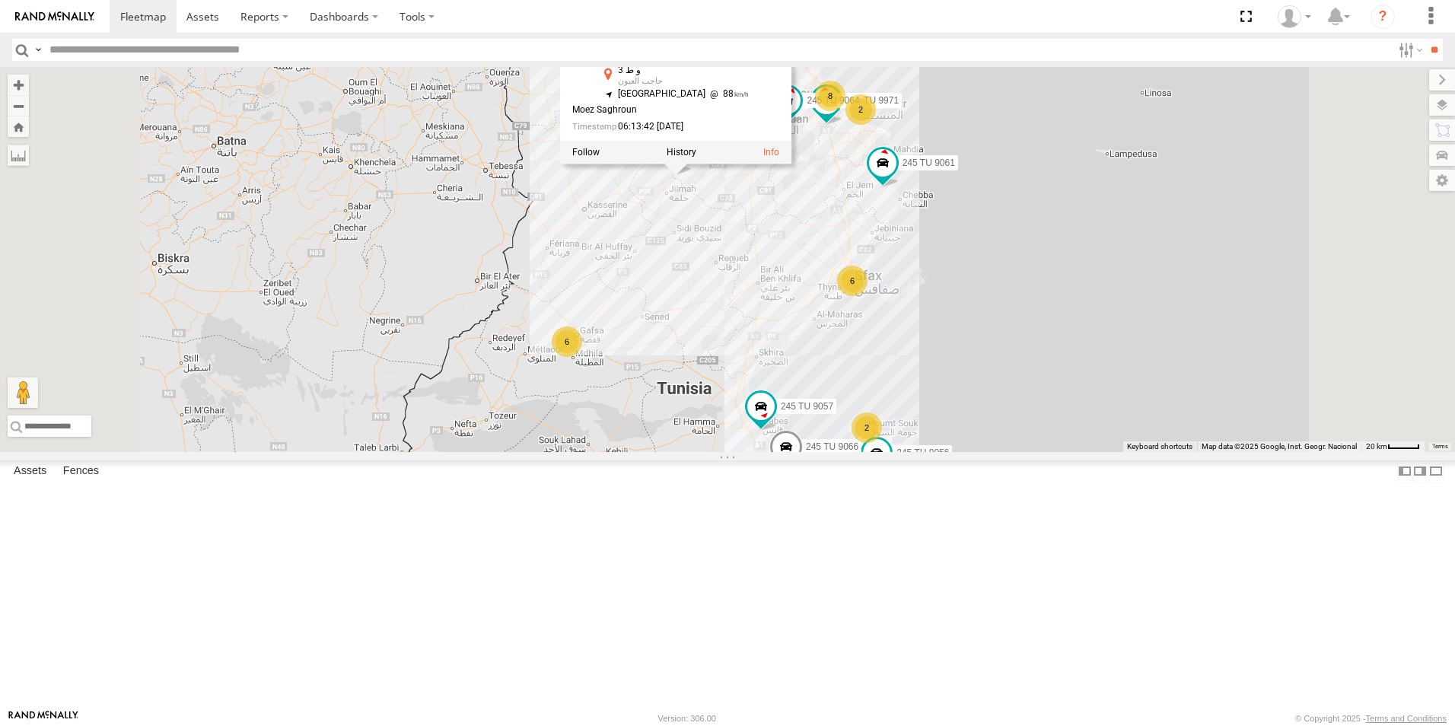 Image resolution: width=1455 pixels, height=726 pixels. What do you see at coordinates (771, 152) in the screenshot?
I see `a: View Asset Details` at bounding box center [771, 152].